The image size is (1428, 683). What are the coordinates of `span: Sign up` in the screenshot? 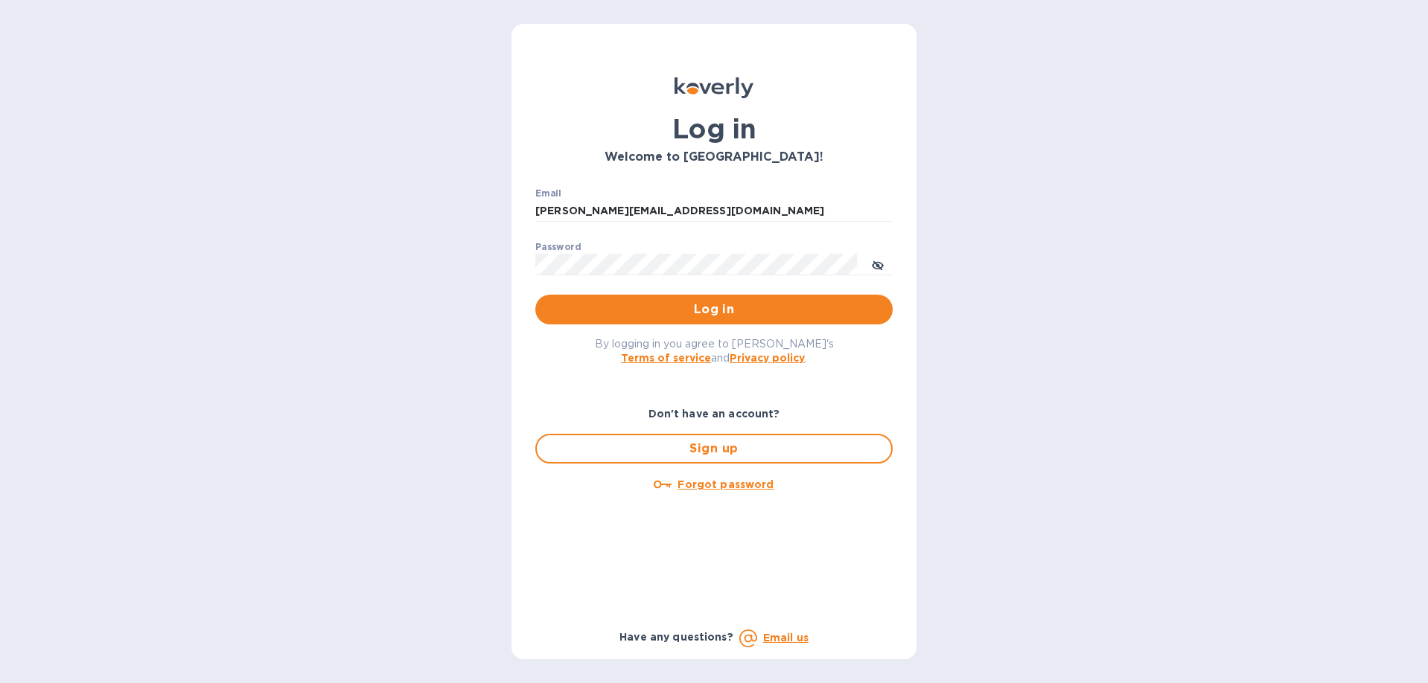 It's located at (714, 449).